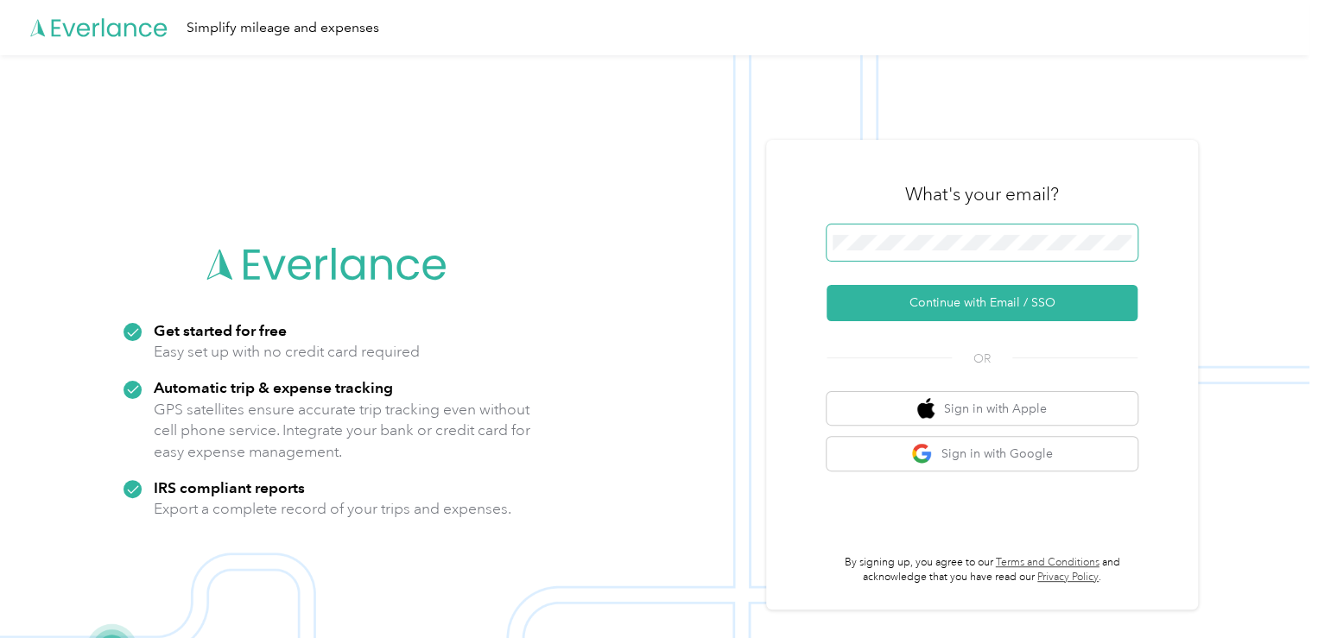 This screenshot has height=638, width=1318. I want to click on p: GPS satellites ensure accurate trip tracking even without cell phone service. Integrate your bank..., so click(342, 431).